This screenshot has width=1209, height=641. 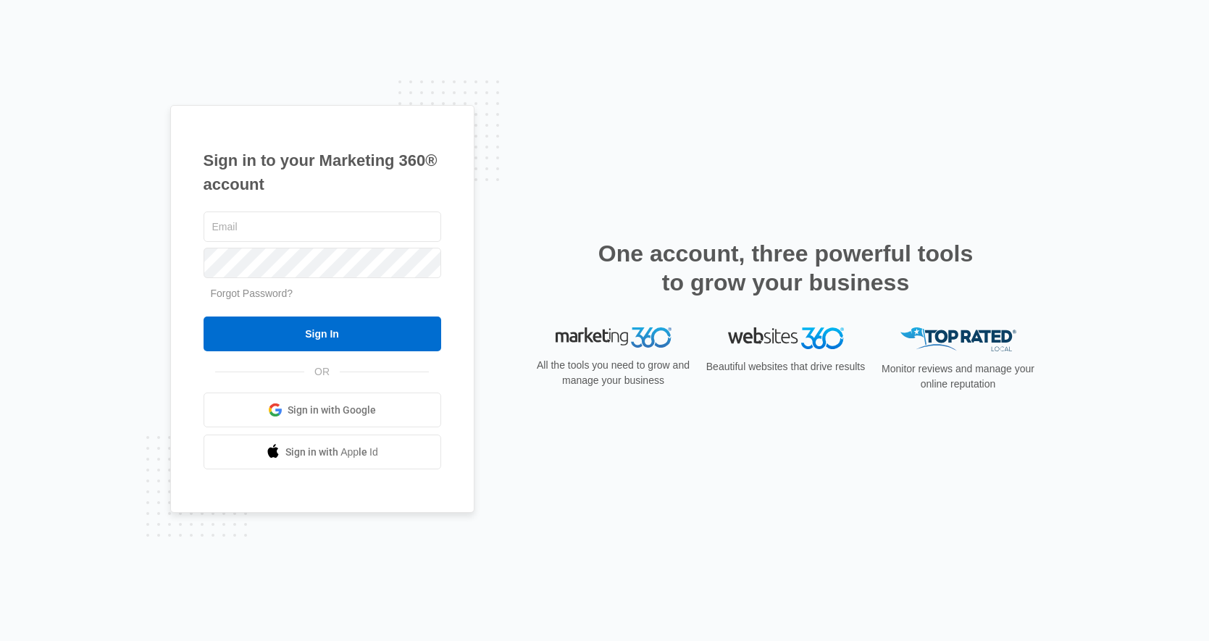 What do you see at coordinates (322, 172) in the screenshot?
I see `h1: Sign in to your Marketing 360® account` at bounding box center [322, 172].